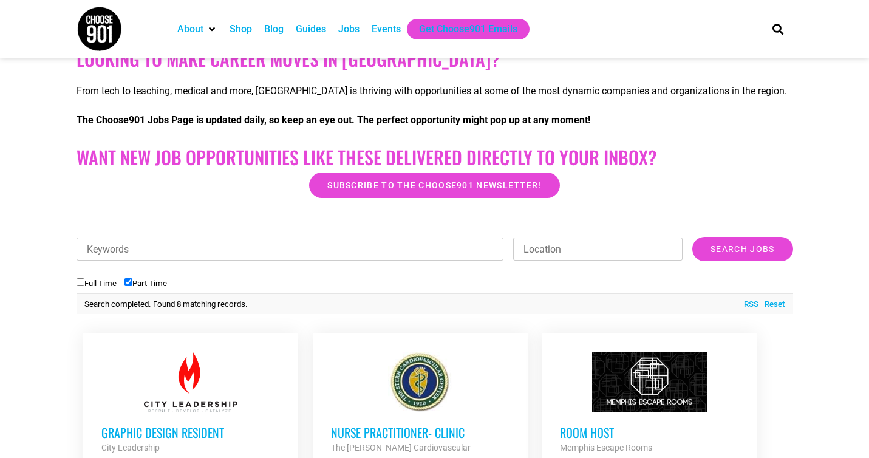 The height and width of the screenshot is (458, 869). What do you see at coordinates (80, 282) in the screenshot?
I see `input: Full Time` at bounding box center [80, 282].